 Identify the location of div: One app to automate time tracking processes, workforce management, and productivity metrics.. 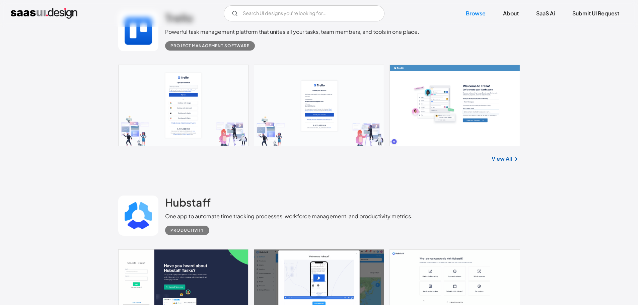
(289, 216).